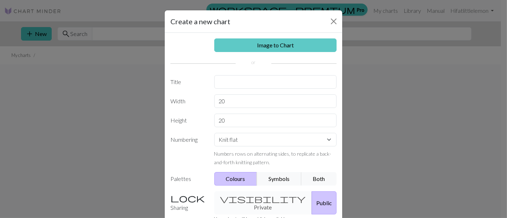 This screenshot has height=218, width=507. What do you see at coordinates (188, 120) in the screenshot?
I see `label: Height` at bounding box center [188, 120].